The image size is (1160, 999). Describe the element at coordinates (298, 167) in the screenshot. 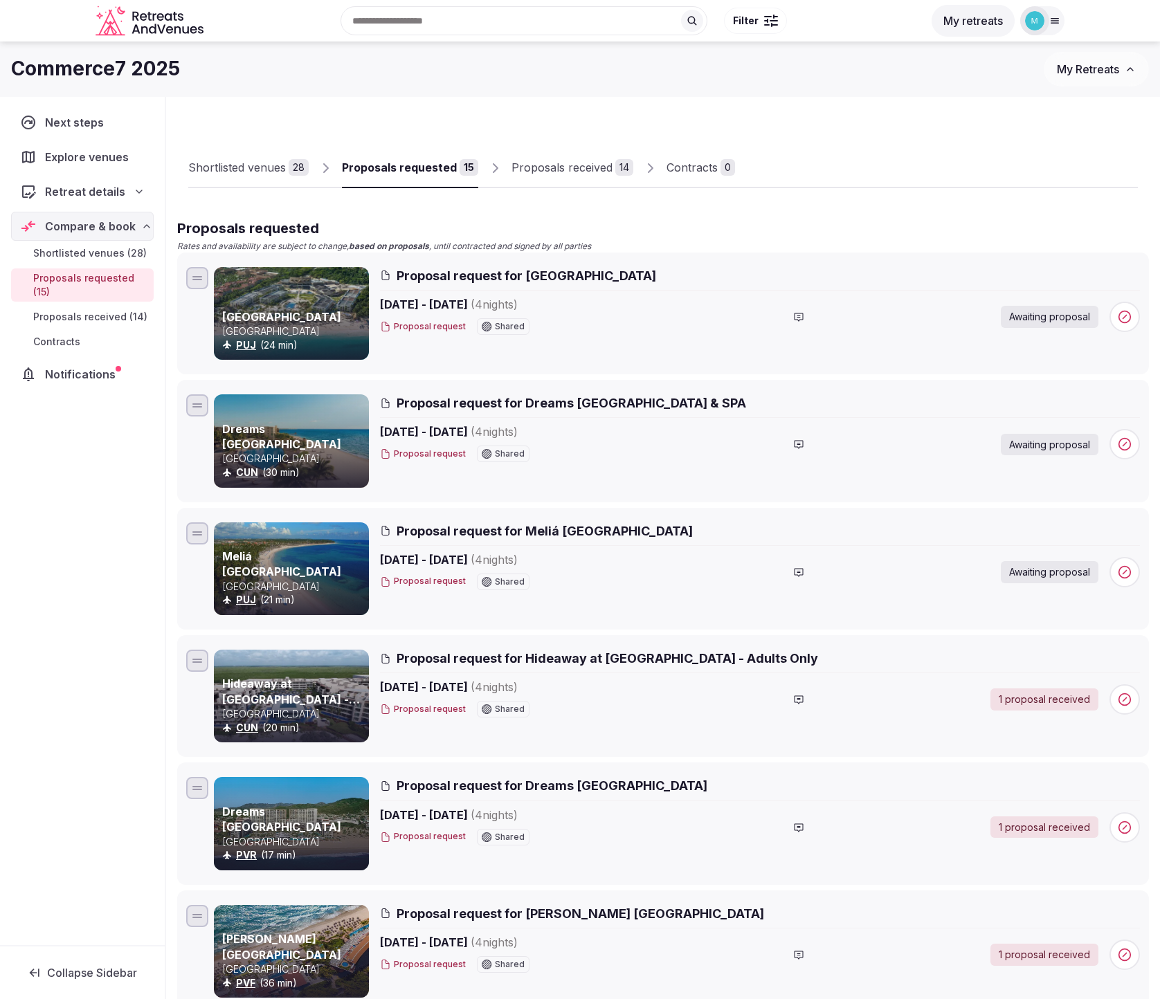

I see `div: 28` at that location.